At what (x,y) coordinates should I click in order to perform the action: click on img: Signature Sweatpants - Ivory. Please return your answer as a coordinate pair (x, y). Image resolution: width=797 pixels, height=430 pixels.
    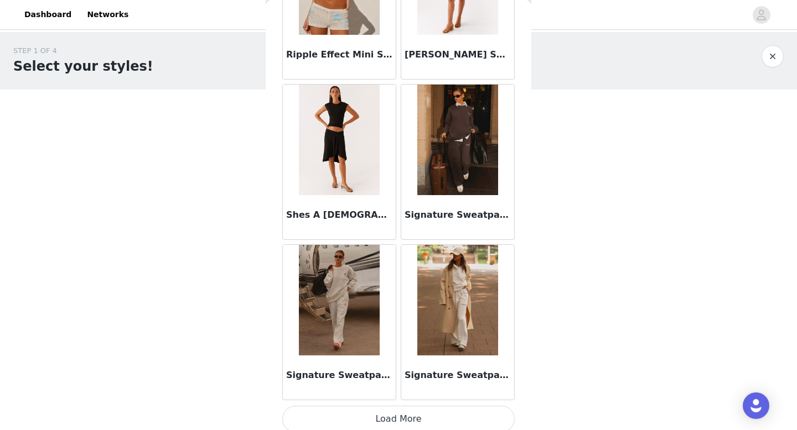
    Looking at the image, I should click on (457, 300).